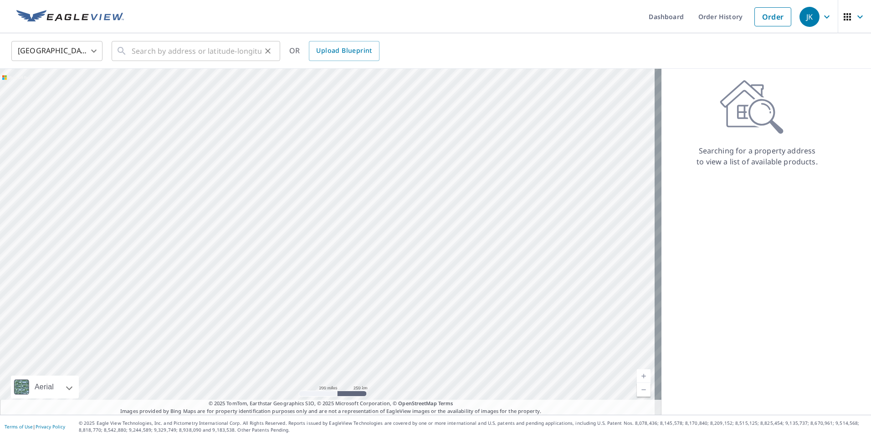 This screenshot has height=438, width=871. What do you see at coordinates (644, 390) in the screenshot?
I see `a: Current Level 5, Zoom Out` at bounding box center [644, 390].